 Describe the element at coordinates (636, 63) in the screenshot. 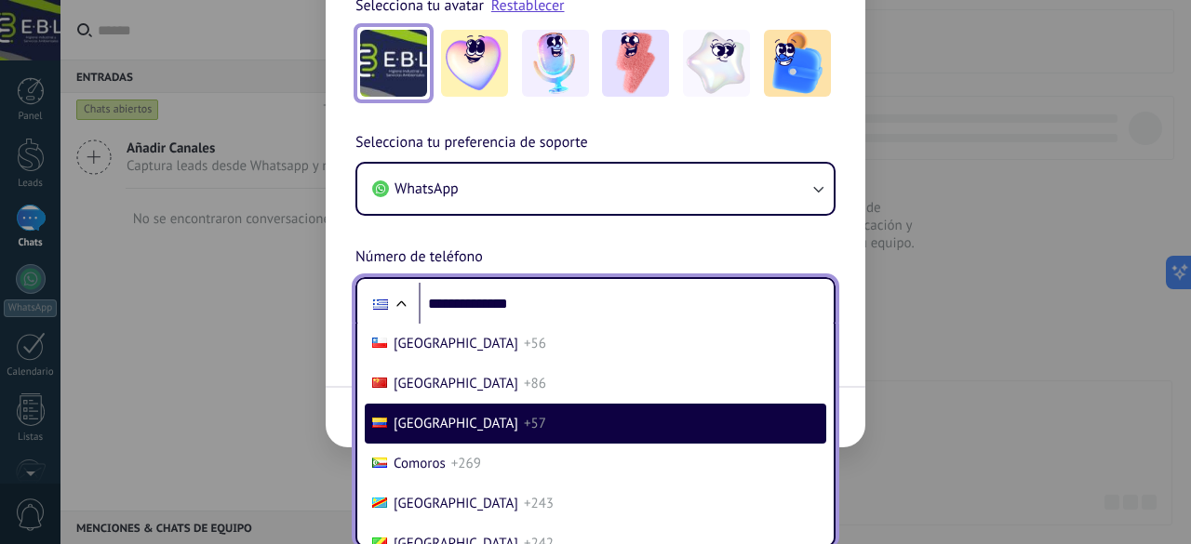

I see `img: -3.jpeg` at that location.